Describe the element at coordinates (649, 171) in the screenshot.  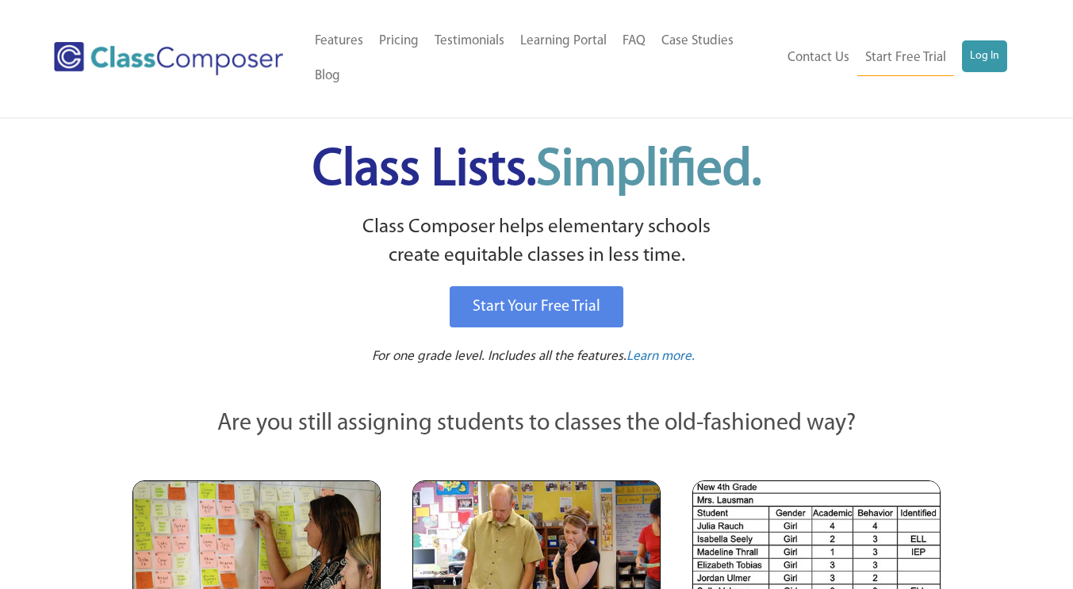
I see `span: Simplified.` at that location.